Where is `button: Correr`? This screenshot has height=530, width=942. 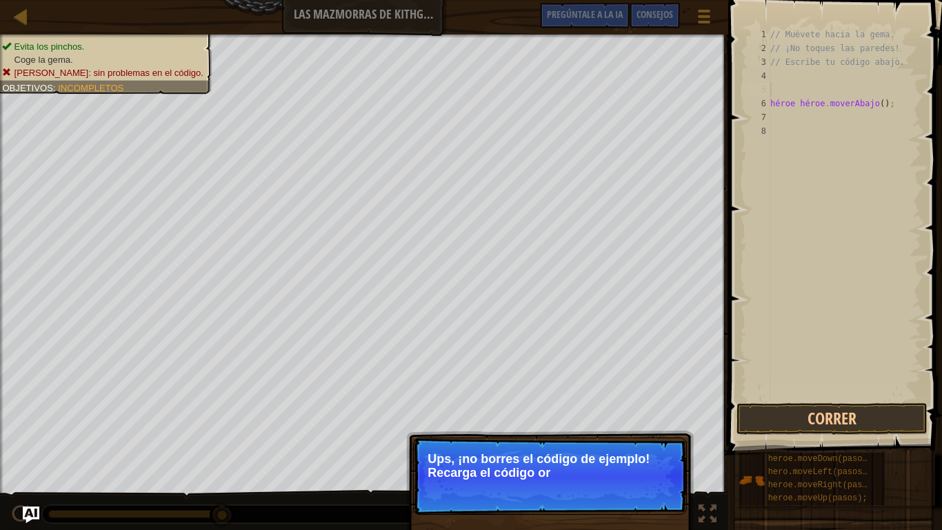 button: Correr is located at coordinates (832, 419).